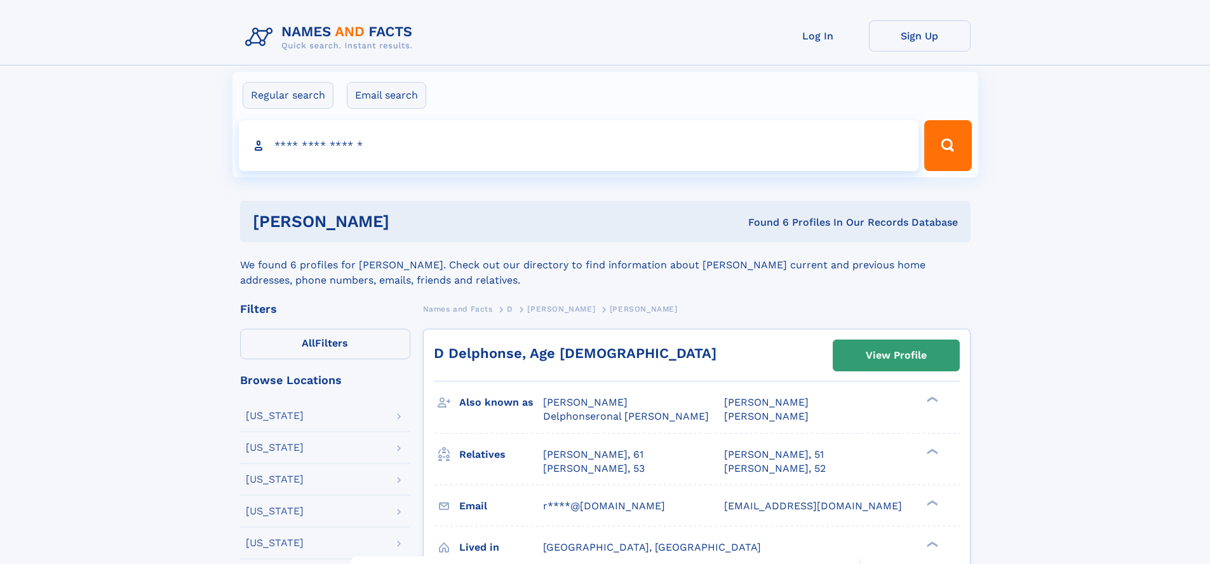  Describe the element at coordinates (288, 95) in the screenshot. I see `label: Regular search` at that location.